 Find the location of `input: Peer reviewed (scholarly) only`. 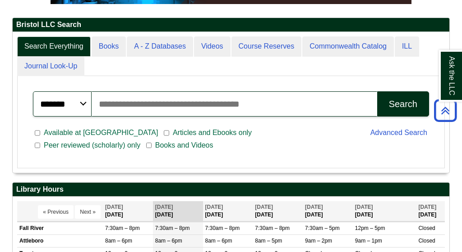

input: Peer reviewed (scholarly) only is located at coordinates (37, 146).